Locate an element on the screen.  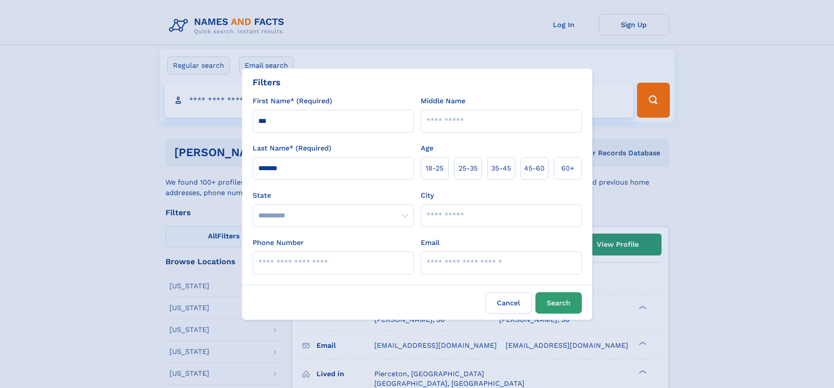
label: Middle Name is located at coordinates (443, 101).